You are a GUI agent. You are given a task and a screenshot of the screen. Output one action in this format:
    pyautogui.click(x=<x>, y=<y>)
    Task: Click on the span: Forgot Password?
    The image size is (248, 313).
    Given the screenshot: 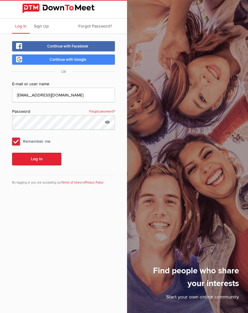 What is the action you would take?
    pyautogui.click(x=95, y=26)
    